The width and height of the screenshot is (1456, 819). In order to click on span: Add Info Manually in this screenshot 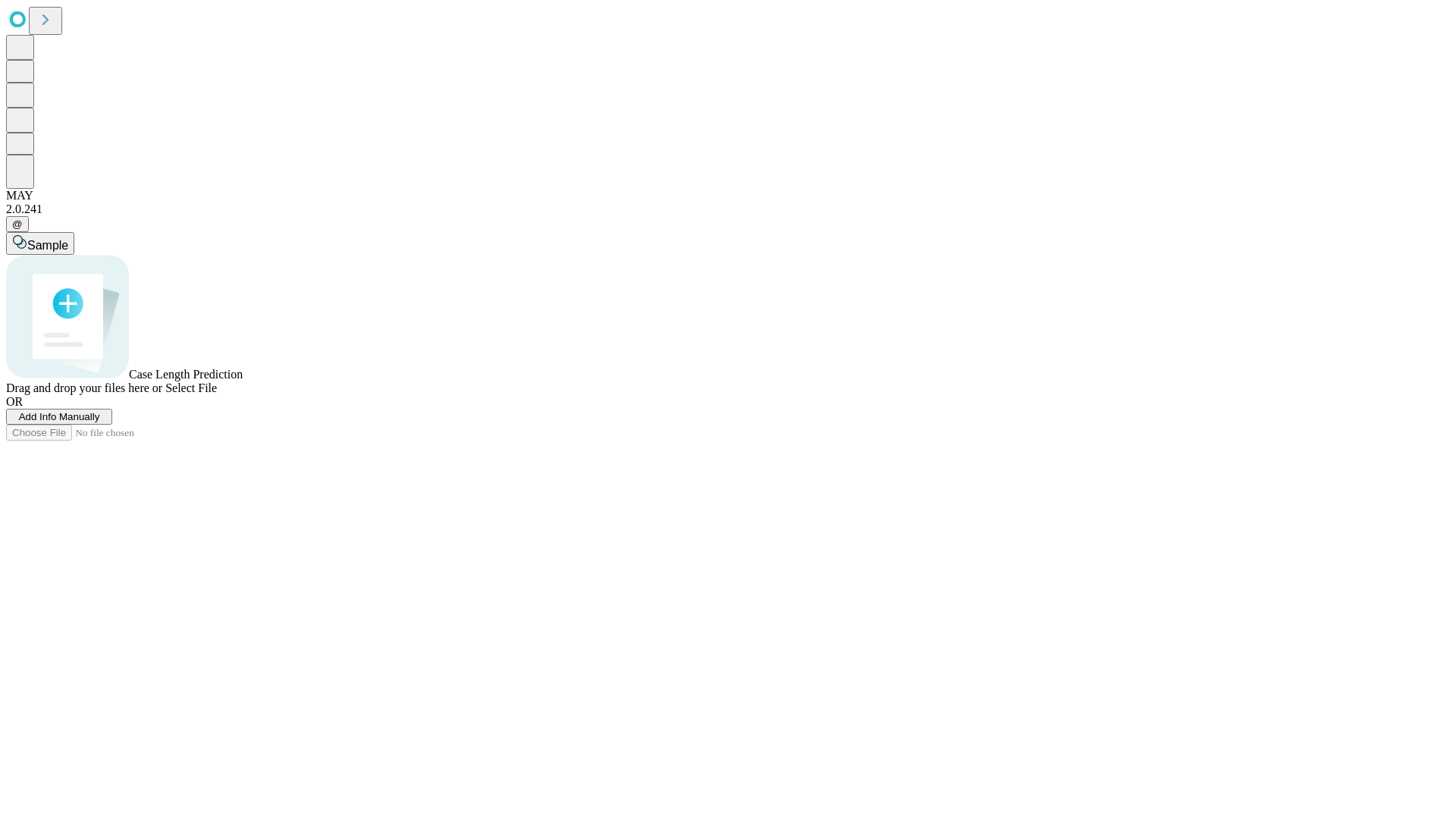, I will do `click(59, 416)`.